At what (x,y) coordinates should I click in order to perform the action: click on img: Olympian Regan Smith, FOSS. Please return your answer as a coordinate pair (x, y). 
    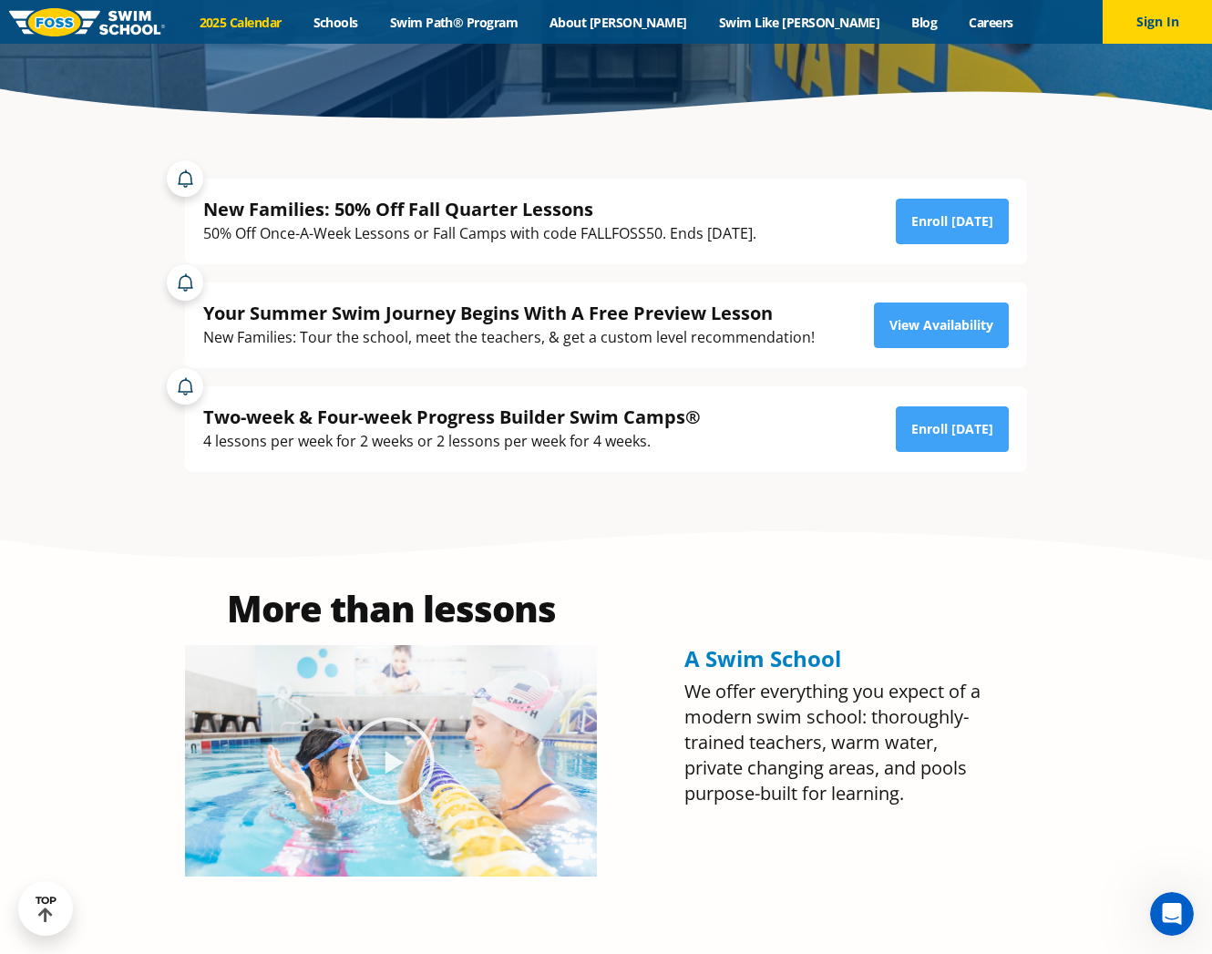
    Looking at the image, I should click on (391, 761).